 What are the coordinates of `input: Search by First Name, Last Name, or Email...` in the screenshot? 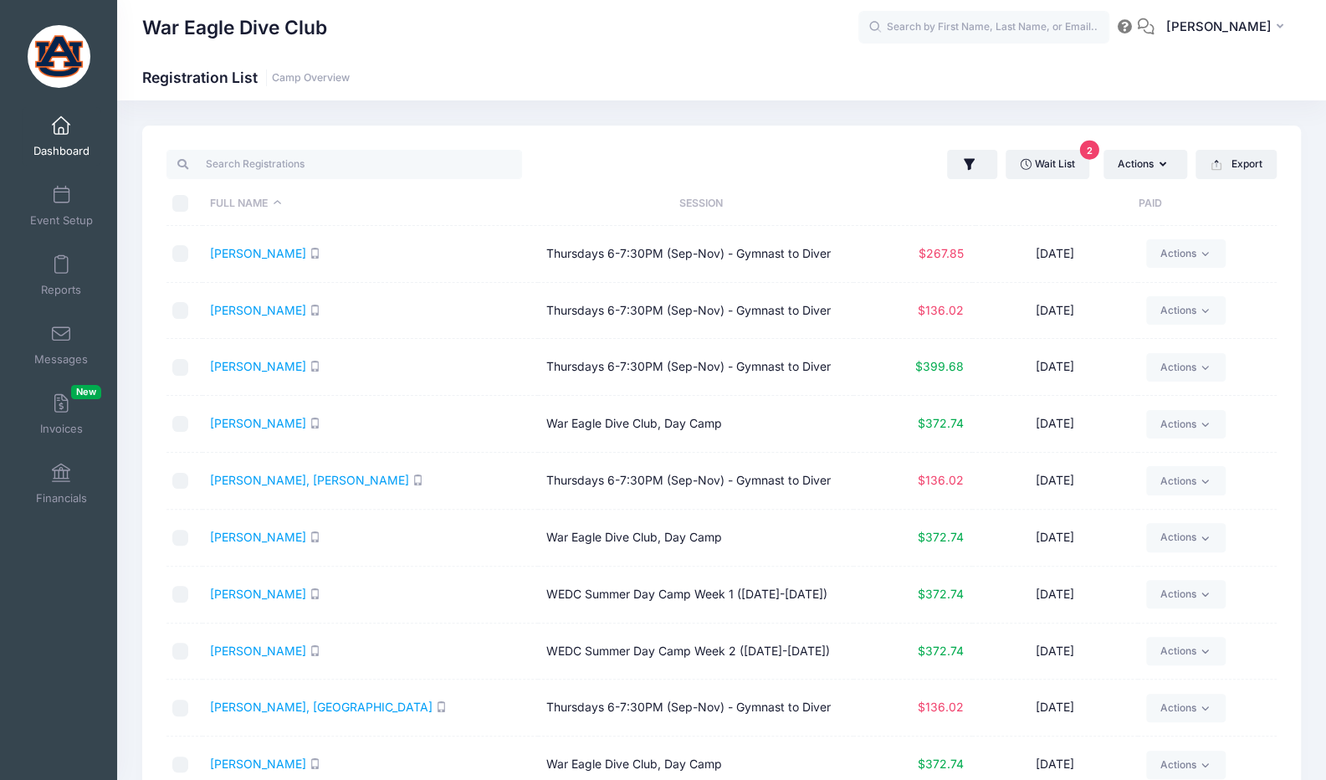 It's located at (984, 28).